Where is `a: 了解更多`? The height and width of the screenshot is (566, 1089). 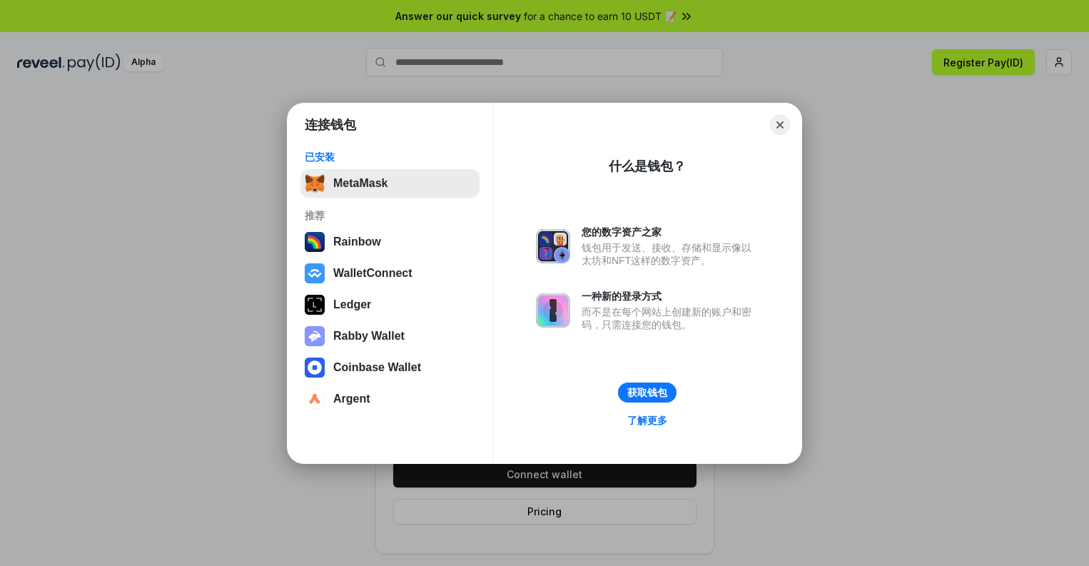 a: 了解更多 is located at coordinates (647, 420).